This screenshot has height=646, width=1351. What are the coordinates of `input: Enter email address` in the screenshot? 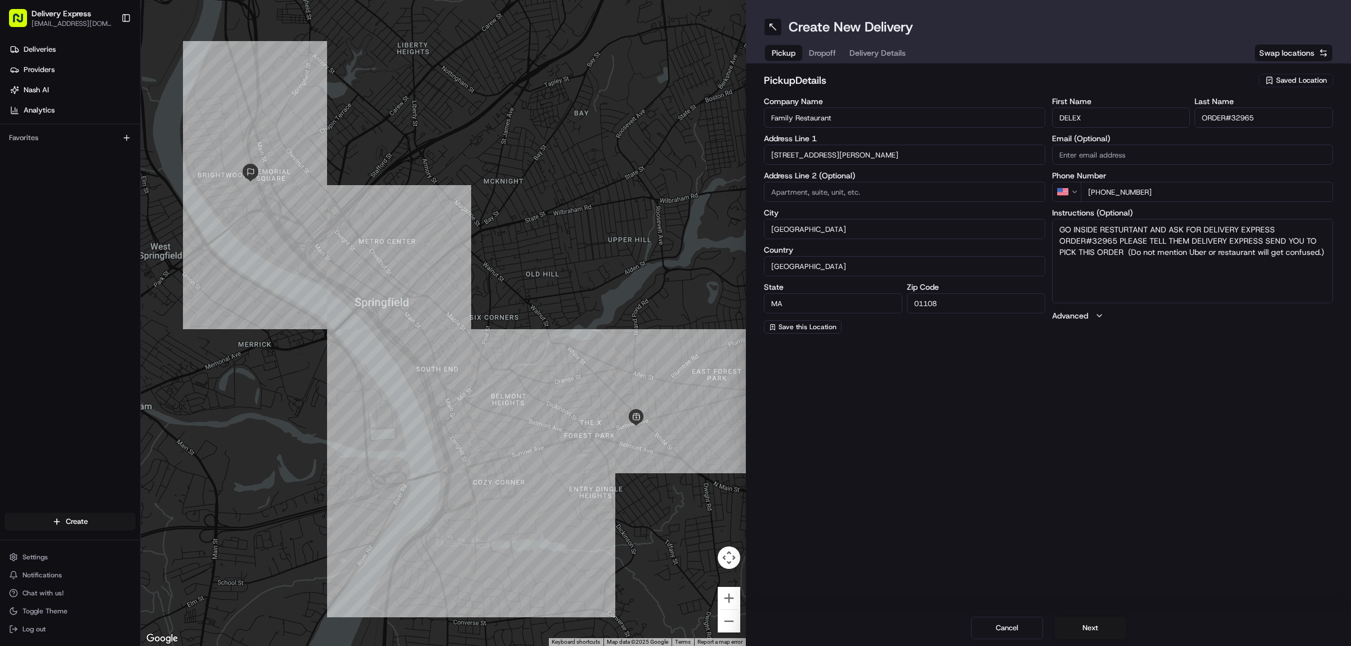 It's located at (1192, 155).